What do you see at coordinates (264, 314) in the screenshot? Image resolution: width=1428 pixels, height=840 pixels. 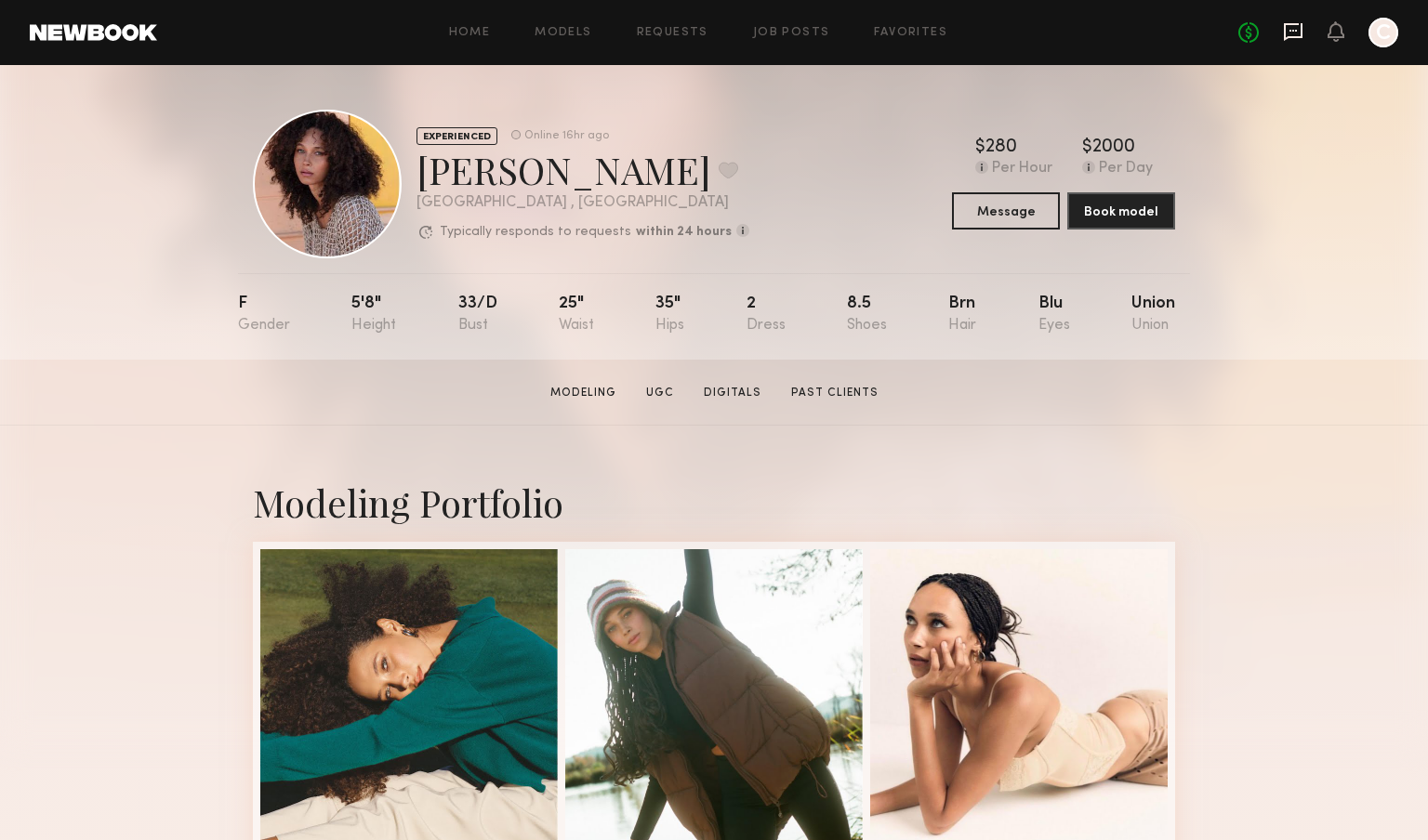 I see `div: F` at bounding box center [264, 314].